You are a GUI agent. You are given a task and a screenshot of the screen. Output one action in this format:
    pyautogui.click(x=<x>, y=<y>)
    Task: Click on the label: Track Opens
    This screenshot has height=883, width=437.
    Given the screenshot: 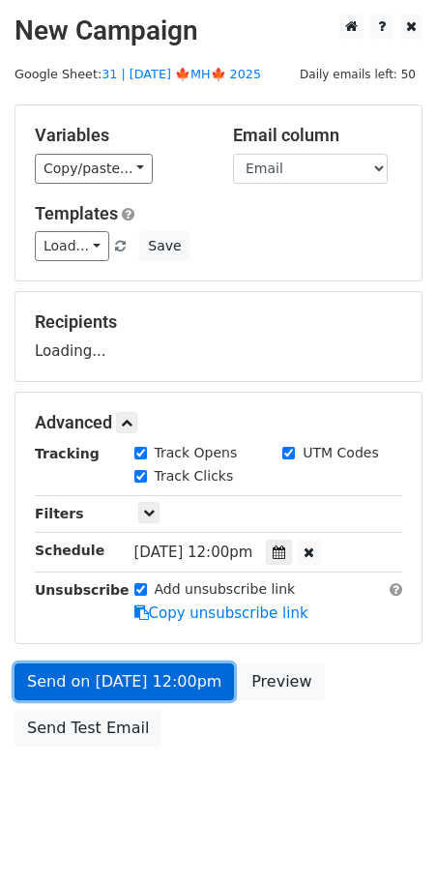 What is the action you would take?
    pyautogui.click(x=196, y=452)
    